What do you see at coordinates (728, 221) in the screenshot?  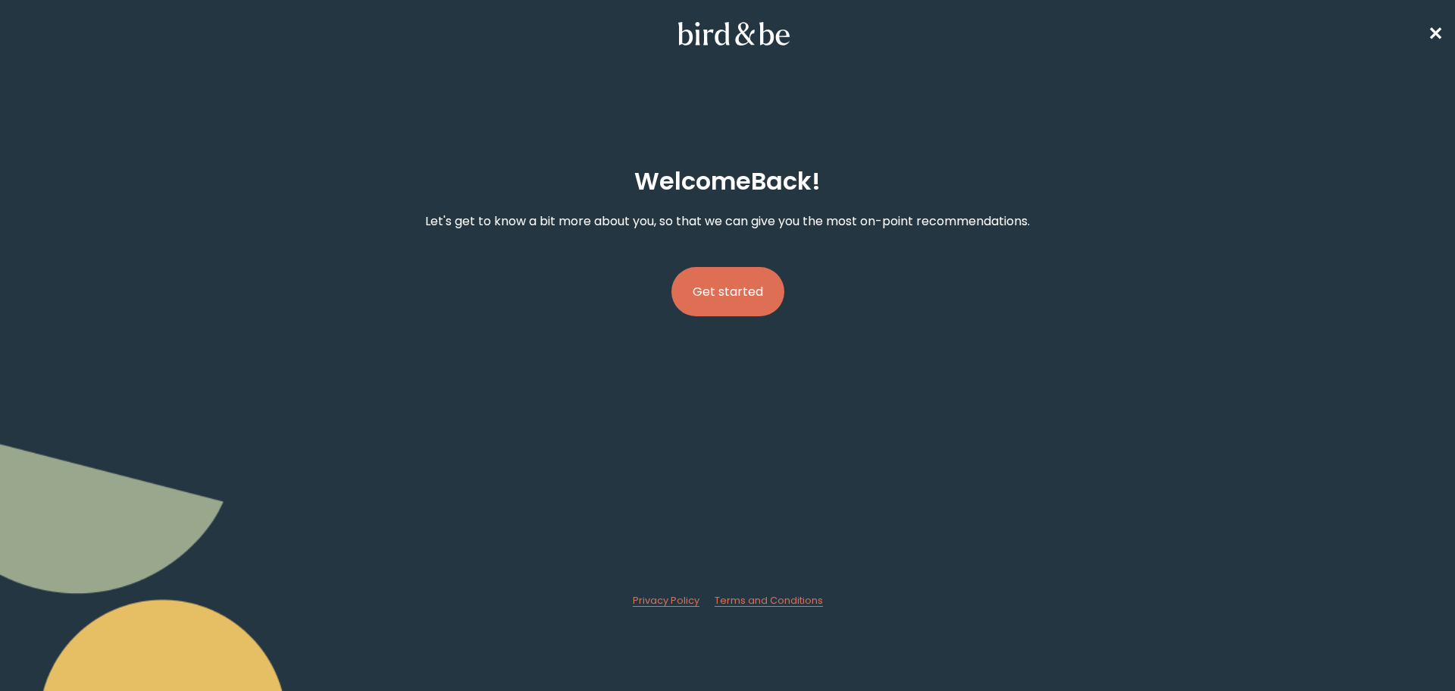 I see `p: Let's get to know a bit more about you, so that we can give you the most on-point recommendations.` at bounding box center [728, 221].